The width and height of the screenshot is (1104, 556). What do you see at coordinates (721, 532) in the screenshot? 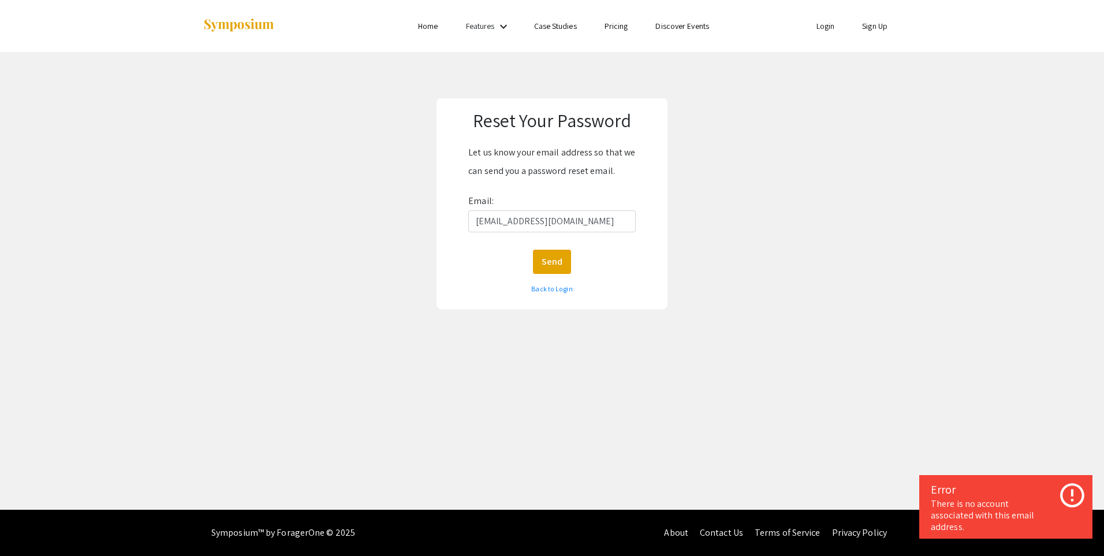
I see `a: Contact Us` at bounding box center [721, 532].